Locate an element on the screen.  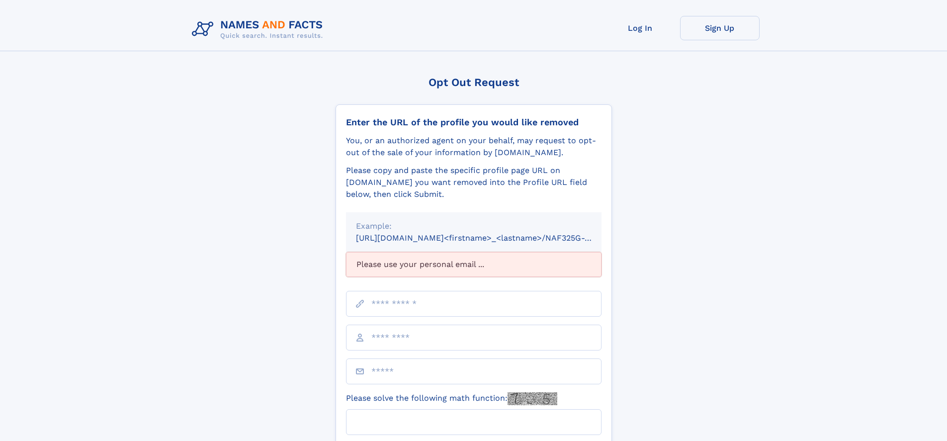
a: Log In is located at coordinates (640, 28).